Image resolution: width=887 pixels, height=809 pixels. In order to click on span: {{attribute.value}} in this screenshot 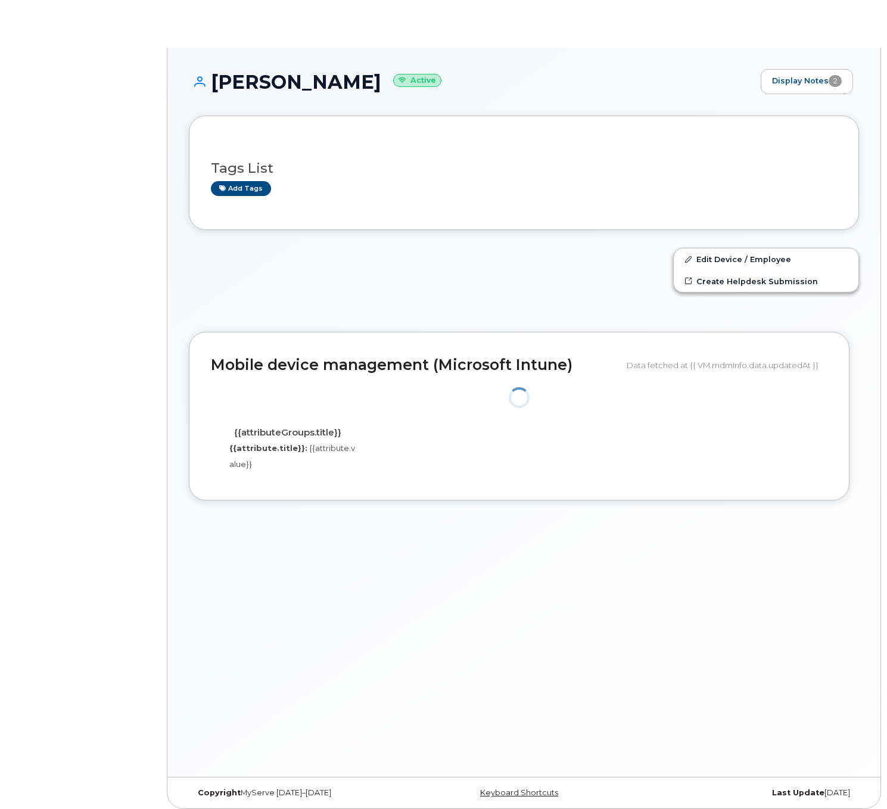, I will do `click(292, 456)`.